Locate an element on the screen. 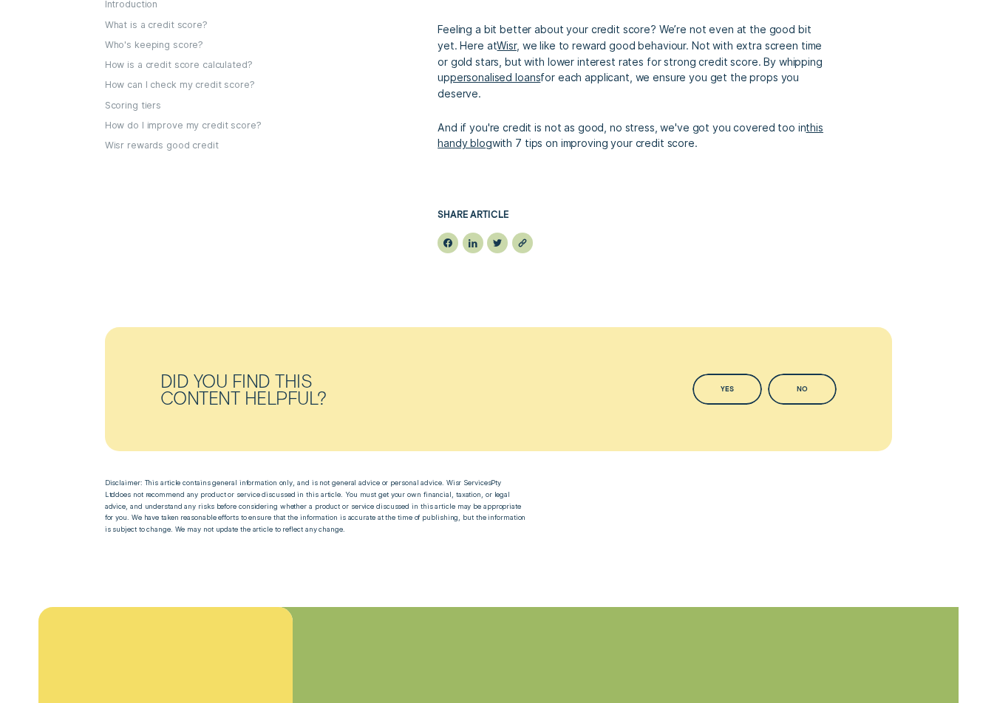 The height and width of the screenshot is (703, 997). button: How can I check my credit score? is located at coordinates (180, 86).